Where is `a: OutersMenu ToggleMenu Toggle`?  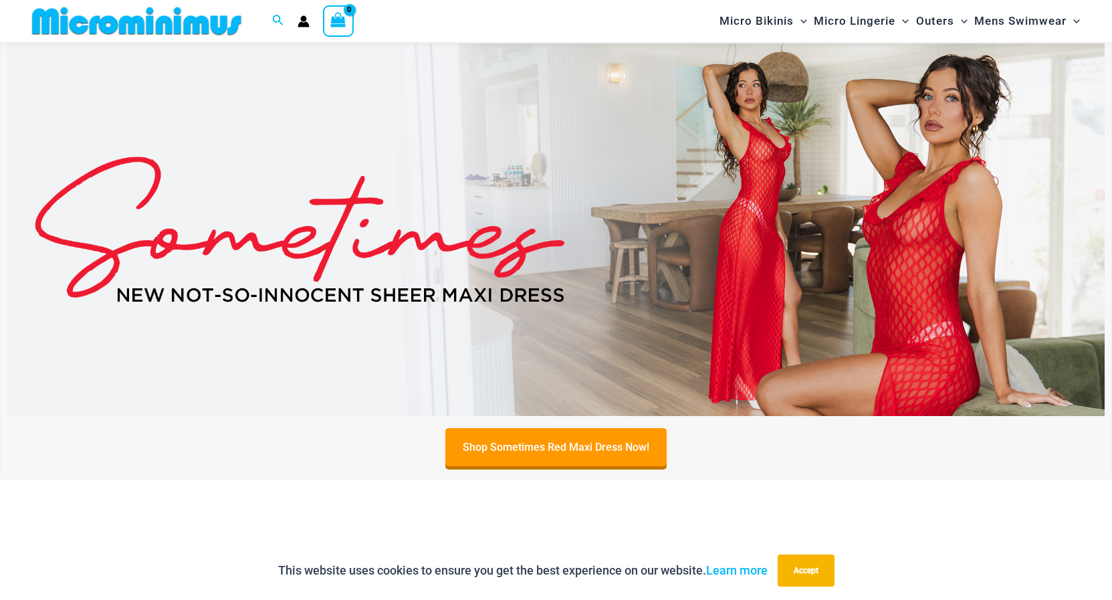 a: OutersMenu ToggleMenu Toggle is located at coordinates (941, 21).